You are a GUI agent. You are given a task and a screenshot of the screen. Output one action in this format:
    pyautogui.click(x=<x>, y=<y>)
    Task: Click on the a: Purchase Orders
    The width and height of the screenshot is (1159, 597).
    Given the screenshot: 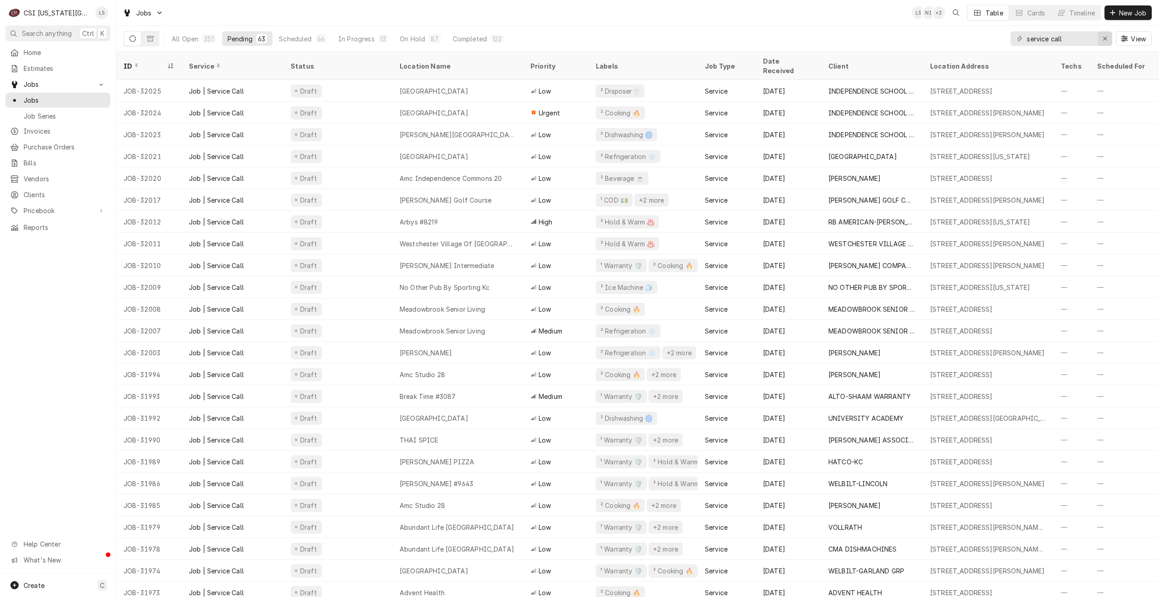 What is the action you would take?
    pyautogui.click(x=58, y=147)
    